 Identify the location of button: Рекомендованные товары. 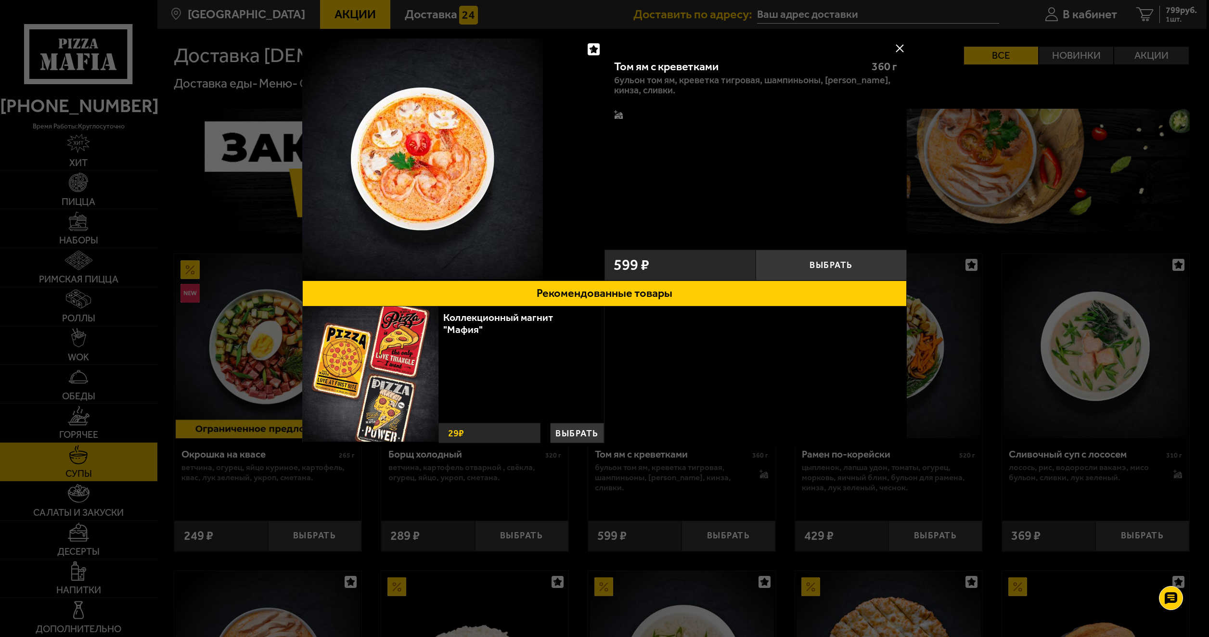
(605, 294).